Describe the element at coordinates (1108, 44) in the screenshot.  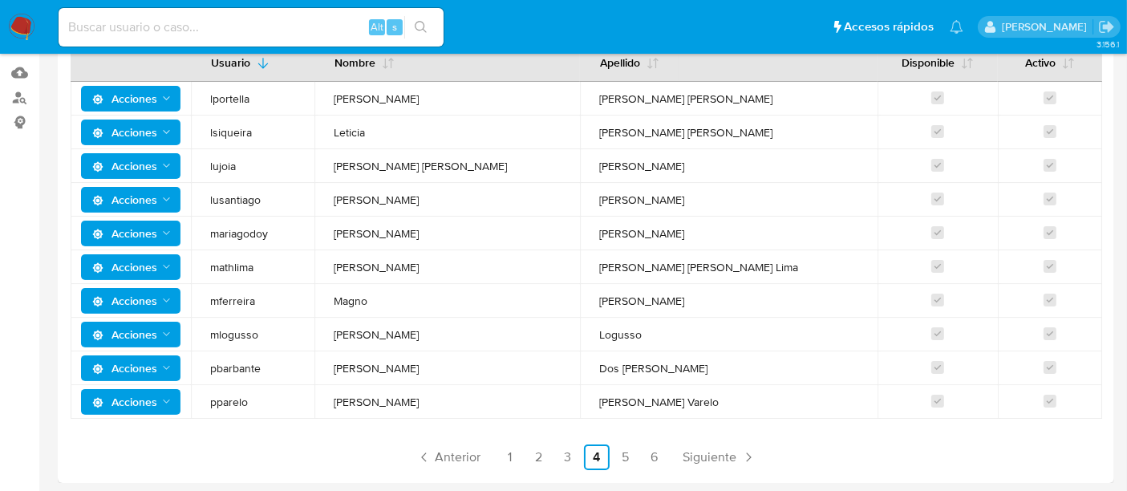
I see `span: 3.156.1` at that location.